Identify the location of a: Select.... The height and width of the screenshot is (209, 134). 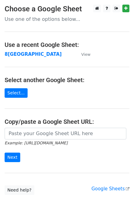
(16, 93).